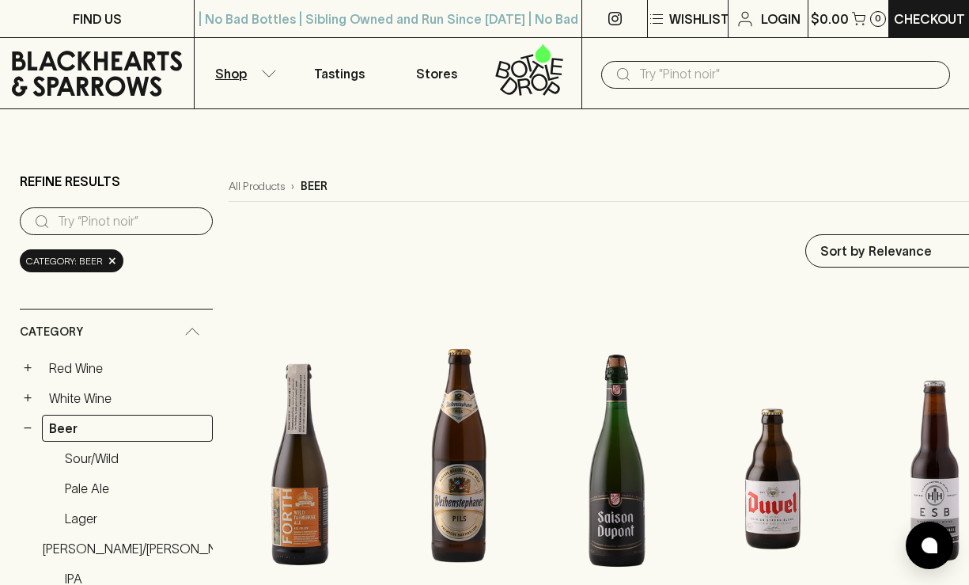 This screenshot has width=969, height=585. I want to click on a: Lager, so click(135, 518).